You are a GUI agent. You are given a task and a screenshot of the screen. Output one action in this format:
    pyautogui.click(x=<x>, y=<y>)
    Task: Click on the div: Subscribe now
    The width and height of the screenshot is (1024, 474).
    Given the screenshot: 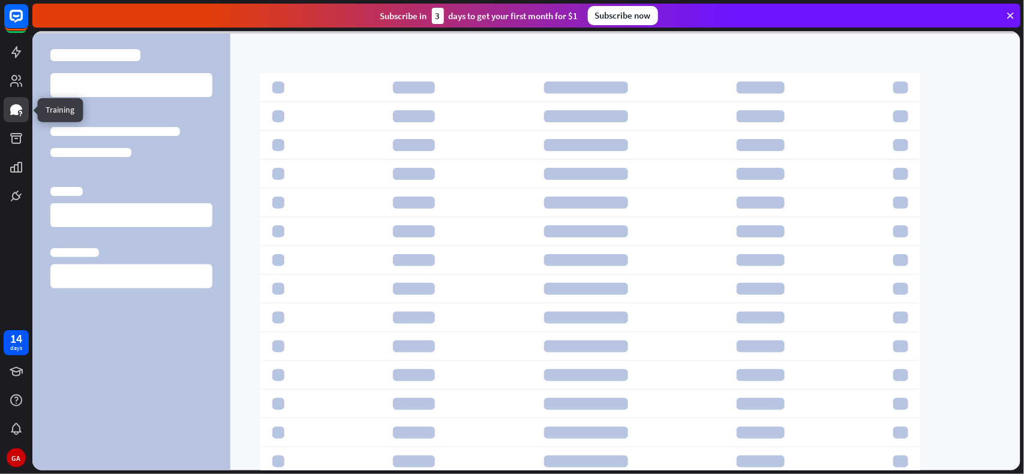 What is the action you would take?
    pyautogui.click(x=622, y=16)
    